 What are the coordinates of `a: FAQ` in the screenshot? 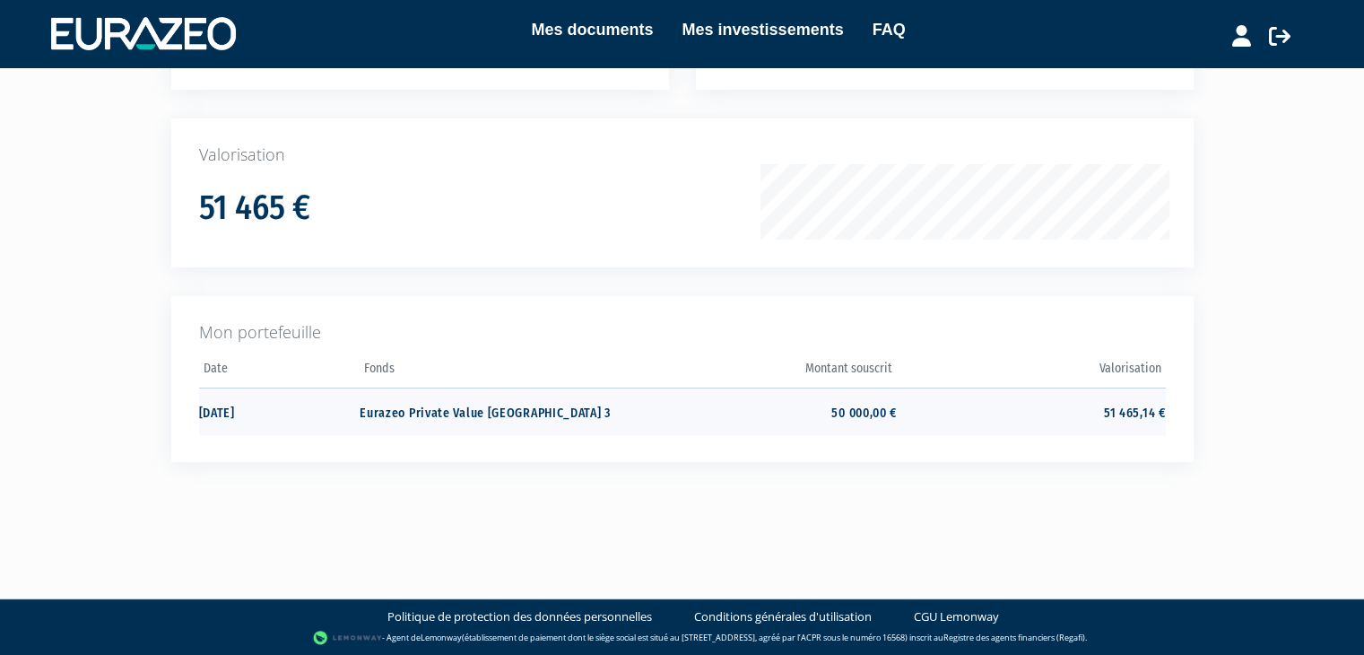 It's located at (889, 30).